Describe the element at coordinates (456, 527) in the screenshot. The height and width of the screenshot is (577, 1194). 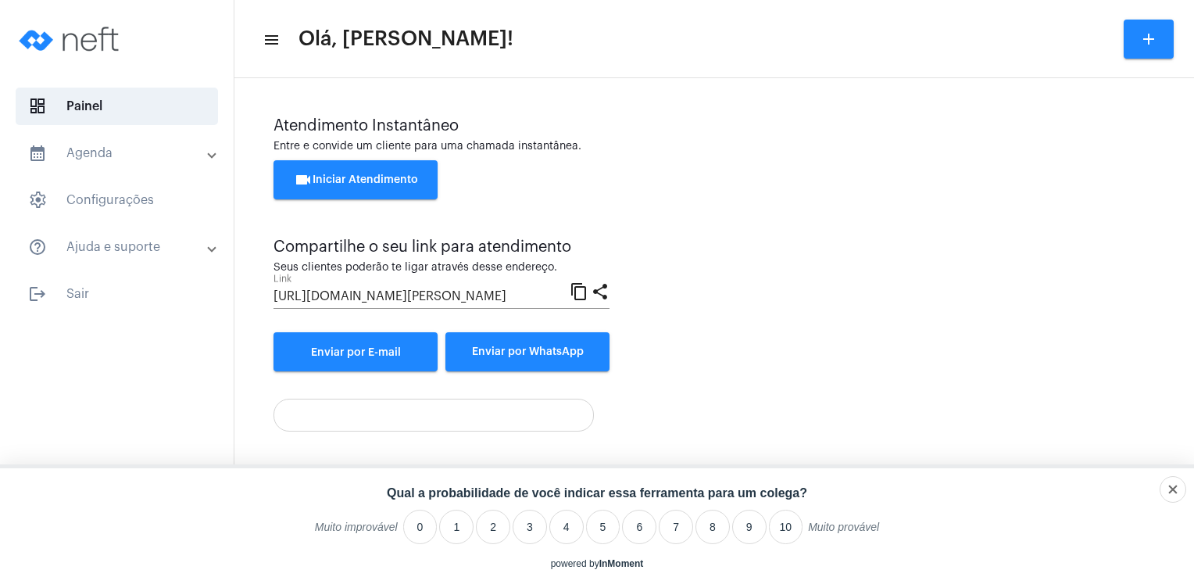
I see `li: 1` at that location.